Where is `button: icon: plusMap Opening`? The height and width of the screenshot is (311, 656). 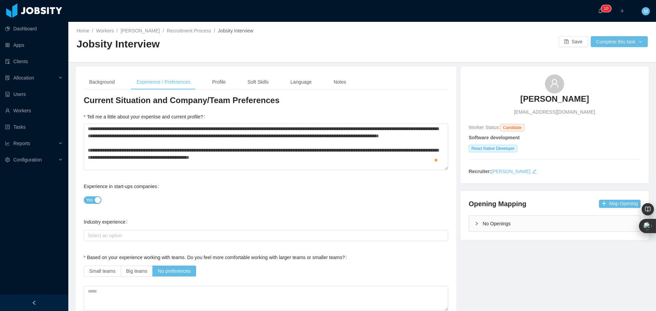
button: icon: plusMap Opening is located at coordinates (620, 204).